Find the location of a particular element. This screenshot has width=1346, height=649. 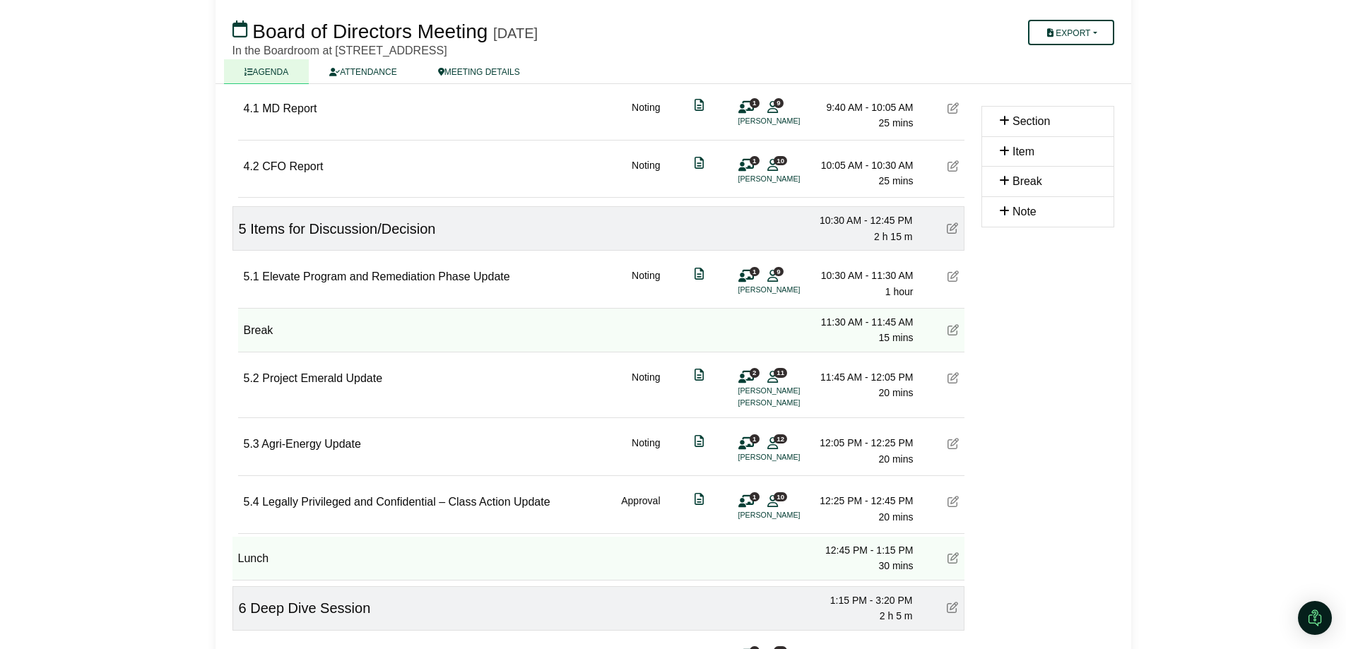

span: 15 mins is located at coordinates (895, 338).